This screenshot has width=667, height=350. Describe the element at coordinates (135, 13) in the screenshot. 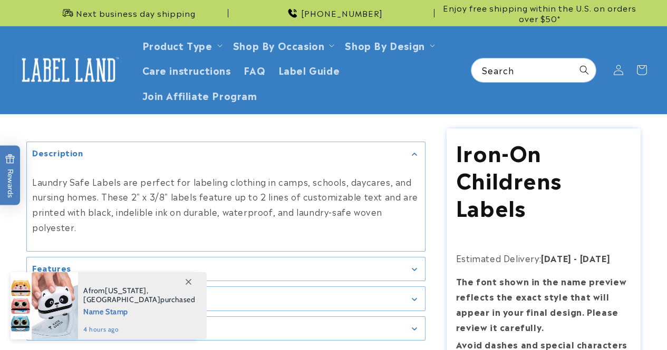

I see `span: Next business day shipping` at that location.